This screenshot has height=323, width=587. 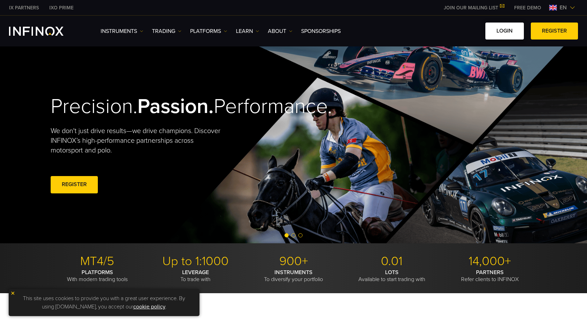 I want to click on a: INFINOX Logo, so click(x=44, y=31).